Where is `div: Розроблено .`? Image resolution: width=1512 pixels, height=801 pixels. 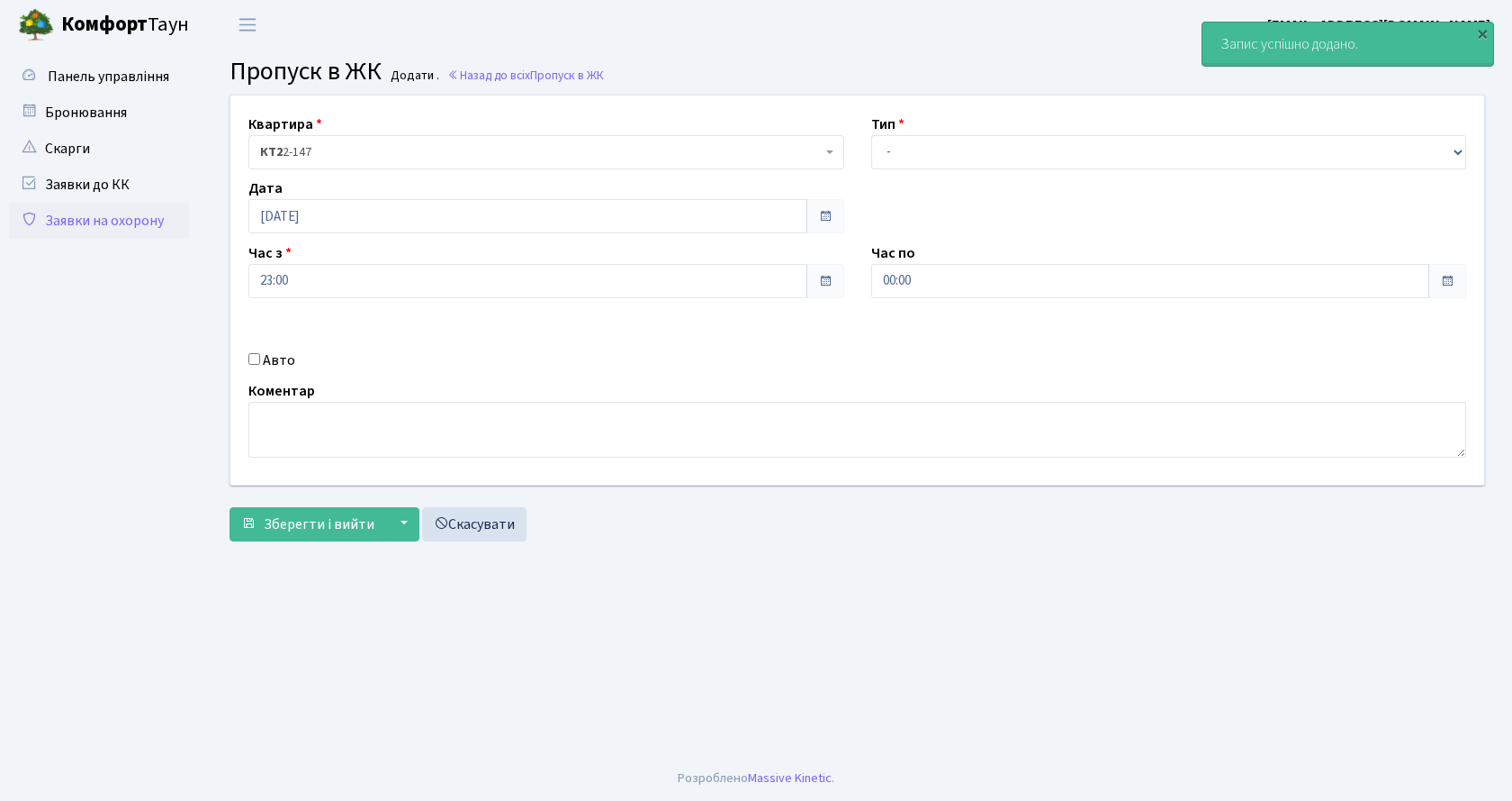
div: Розроблено . is located at coordinates (756, 778).